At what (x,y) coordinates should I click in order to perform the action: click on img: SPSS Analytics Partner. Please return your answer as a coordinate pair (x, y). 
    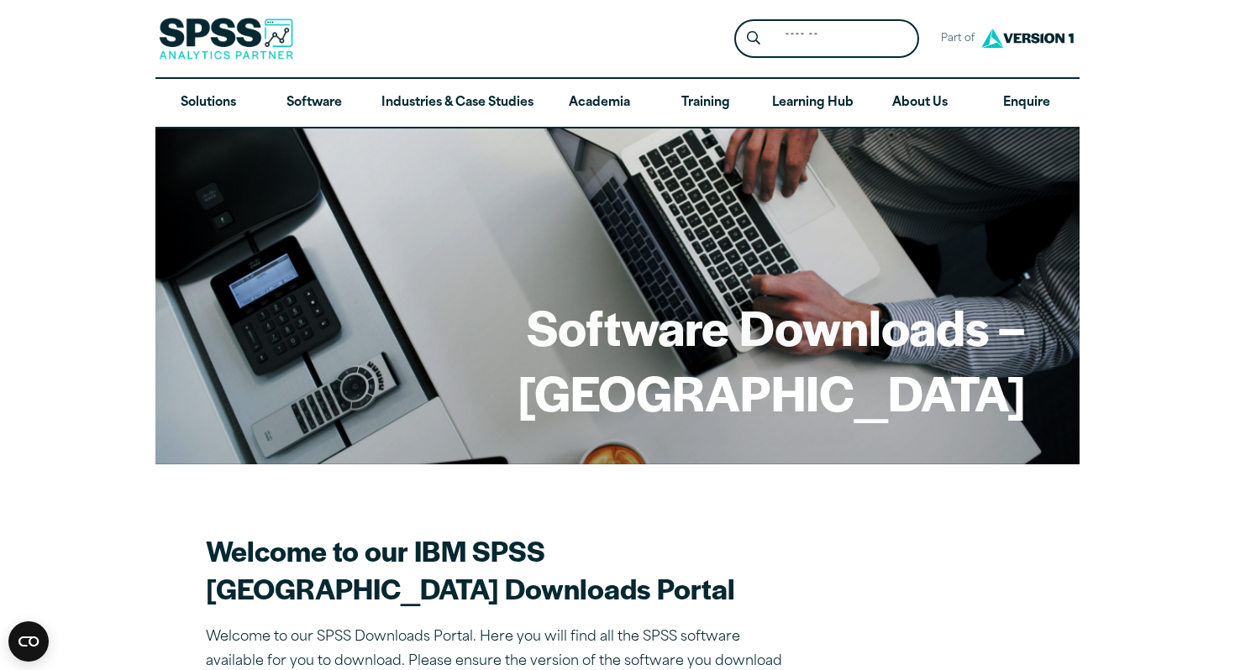
    Looking at the image, I should click on (226, 39).